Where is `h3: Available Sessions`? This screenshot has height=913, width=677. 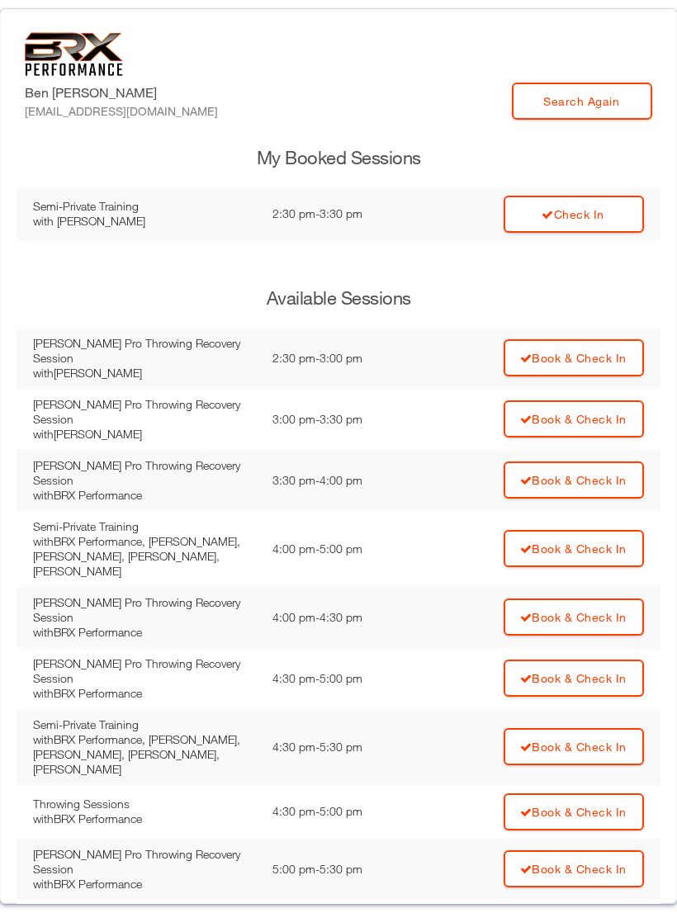
h3: Available Sessions is located at coordinates (338, 298).